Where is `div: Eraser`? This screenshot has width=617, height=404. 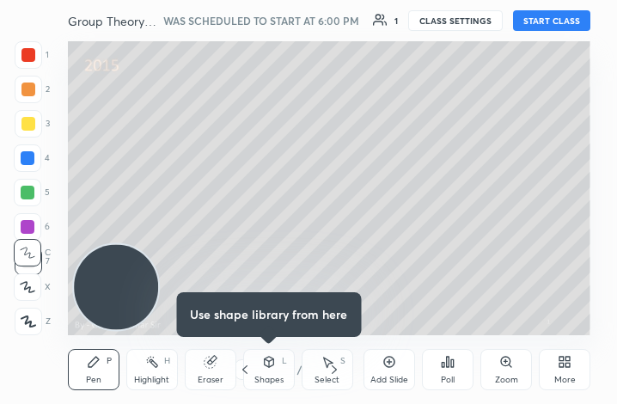
div: Eraser is located at coordinates (211, 380).